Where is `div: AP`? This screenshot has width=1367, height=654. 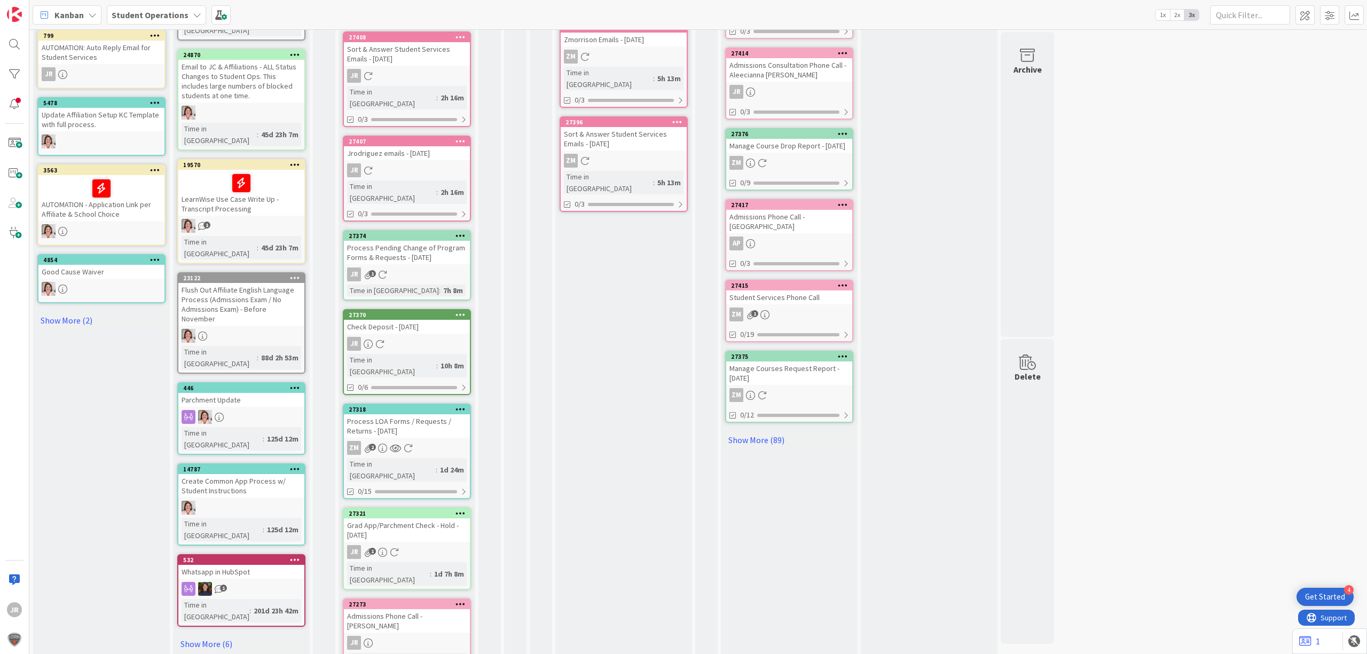 div: AP is located at coordinates (736, 243).